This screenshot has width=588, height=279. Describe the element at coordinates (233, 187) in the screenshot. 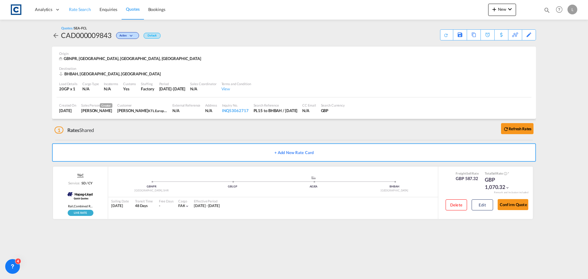

I see `div: GBLGP` at that location.